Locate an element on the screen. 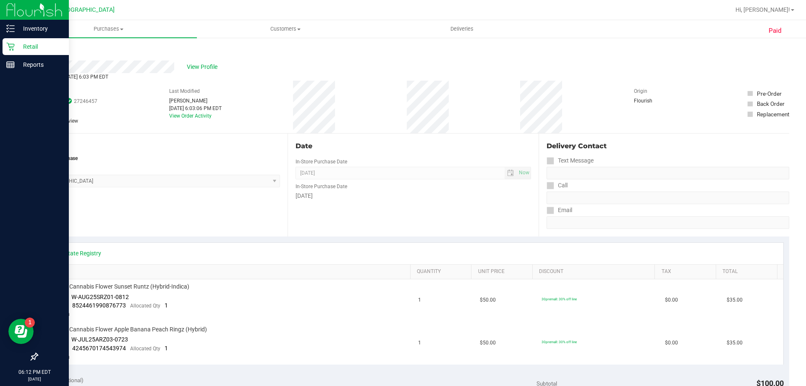  span: Paid is located at coordinates (775, 31).